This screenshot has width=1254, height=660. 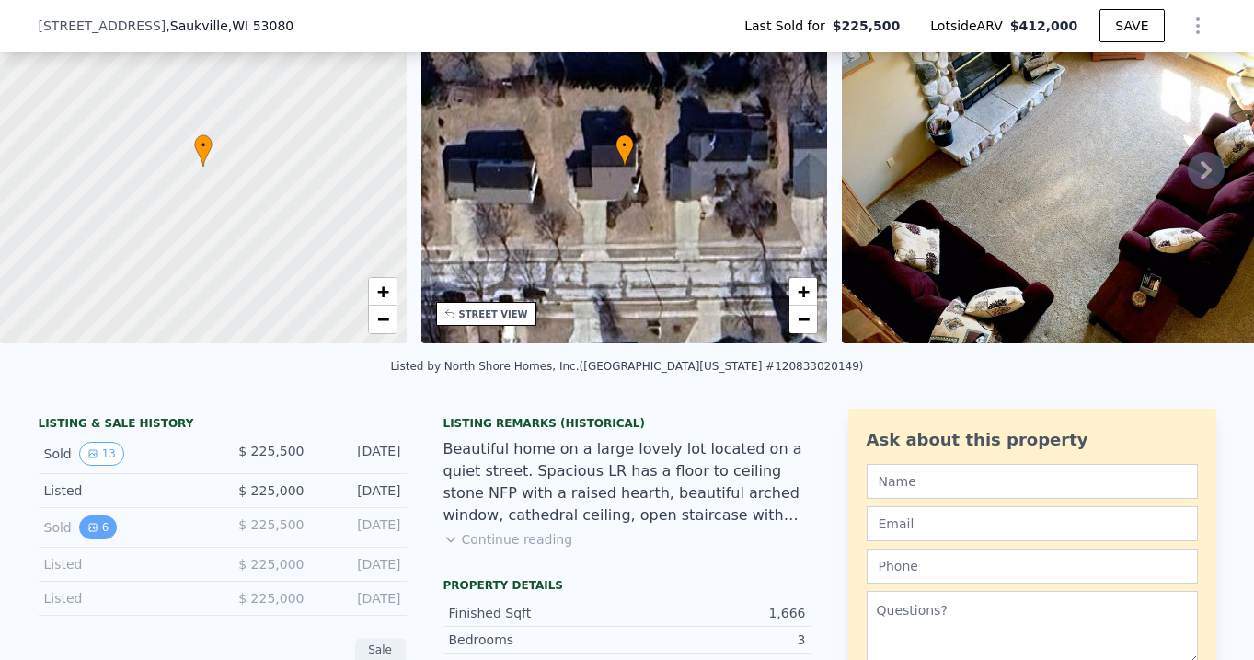 I want to click on div: Beautiful home on a large lovely lot located on a quiet street. Spacious LR has a floor to ceilin..., so click(x=628, y=482).